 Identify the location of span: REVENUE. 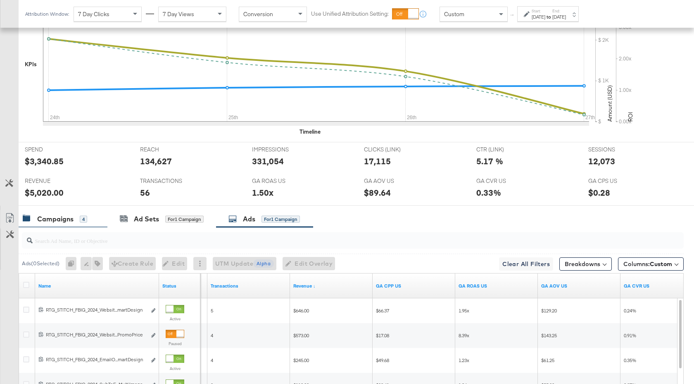
(56, 181).